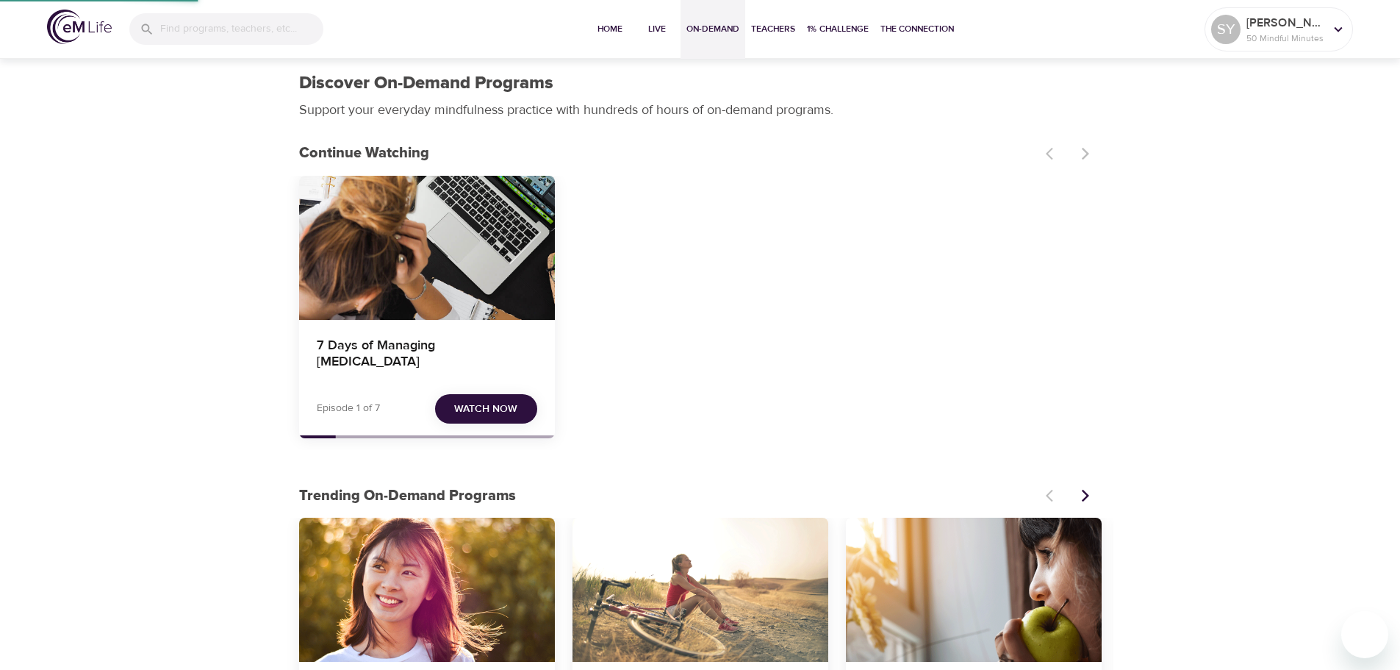  Describe the element at coordinates (348, 408) in the screenshot. I see `p: Episode 1 of 7` at that location.